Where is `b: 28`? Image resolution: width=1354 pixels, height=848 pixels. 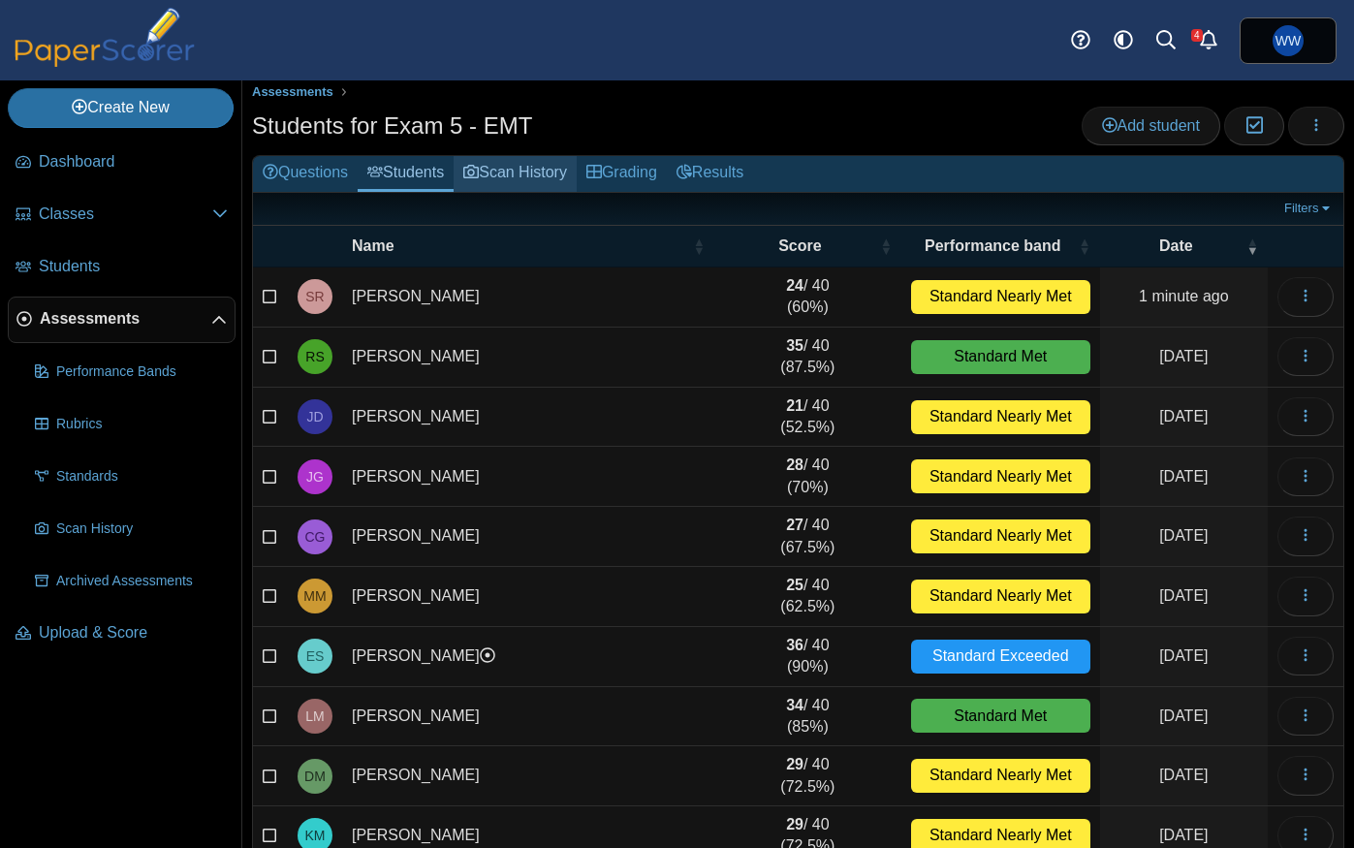 b: 28 is located at coordinates (795, 464).